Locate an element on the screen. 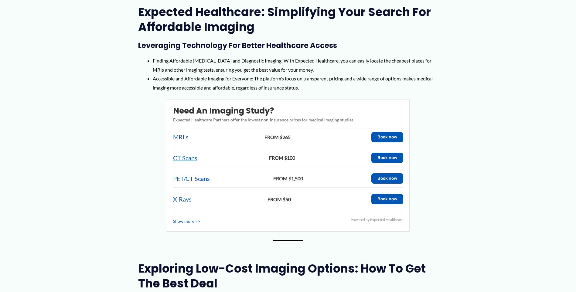 The height and width of the screenshot is (292, 576). a: Show more >> is located at coordinates (186, 221).